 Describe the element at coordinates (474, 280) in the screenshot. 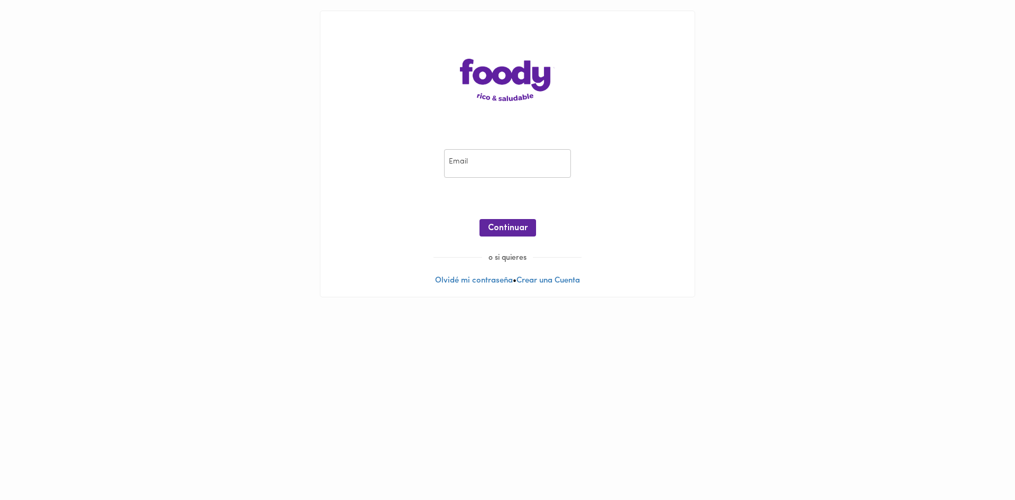

I see `a: Olvidé mi contraseña` at that location.